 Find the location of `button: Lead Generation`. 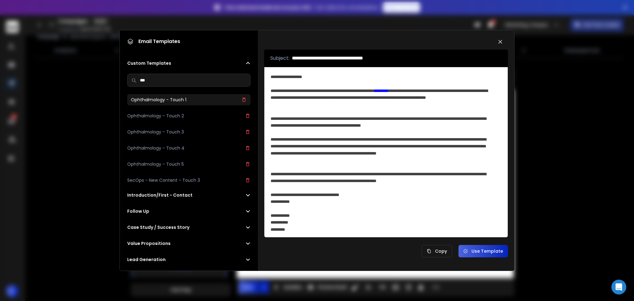

button: Lead Generation is located at coordinates (189, 259).